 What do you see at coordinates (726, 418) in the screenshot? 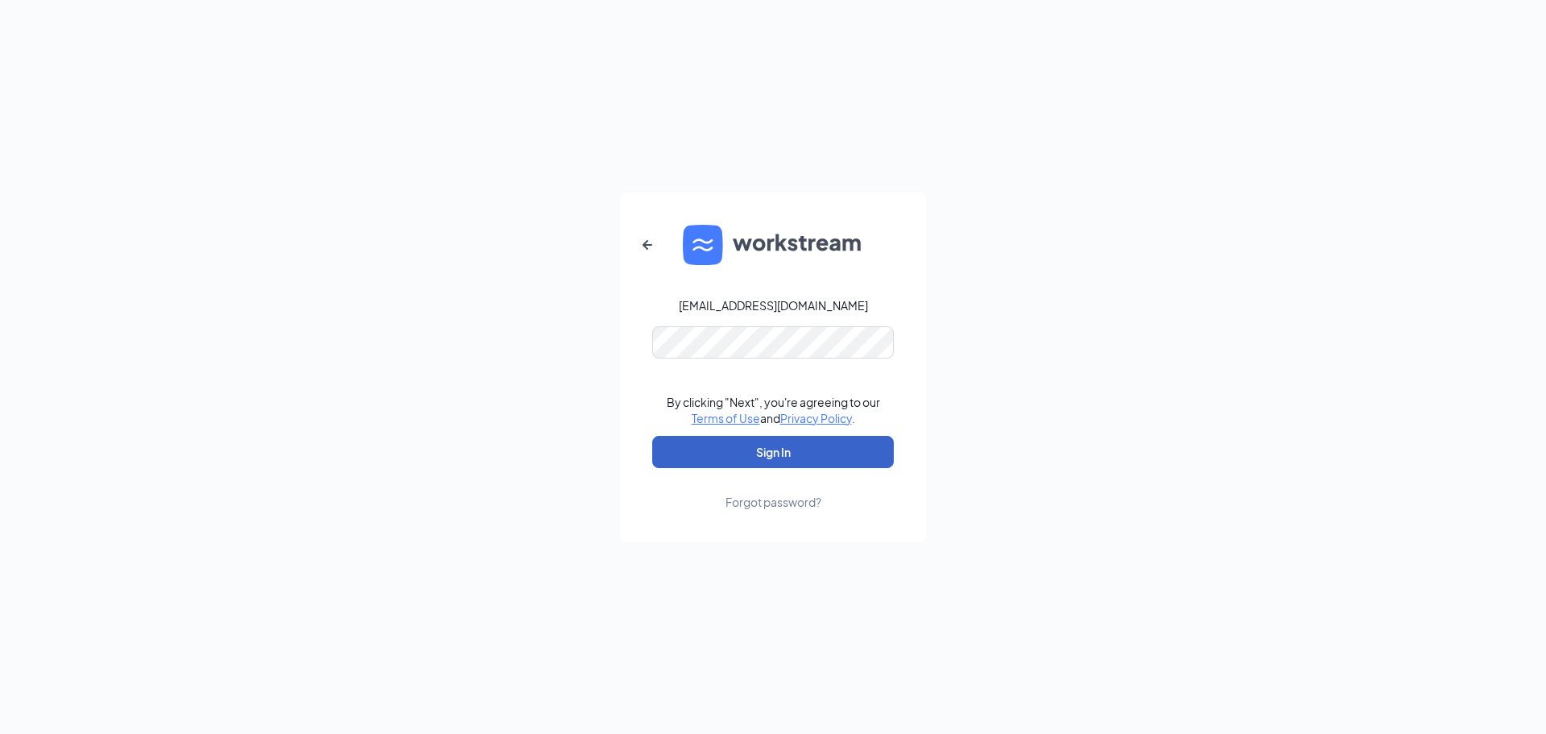
I see `a: Terms of Use` at bounding box center [726, 418].